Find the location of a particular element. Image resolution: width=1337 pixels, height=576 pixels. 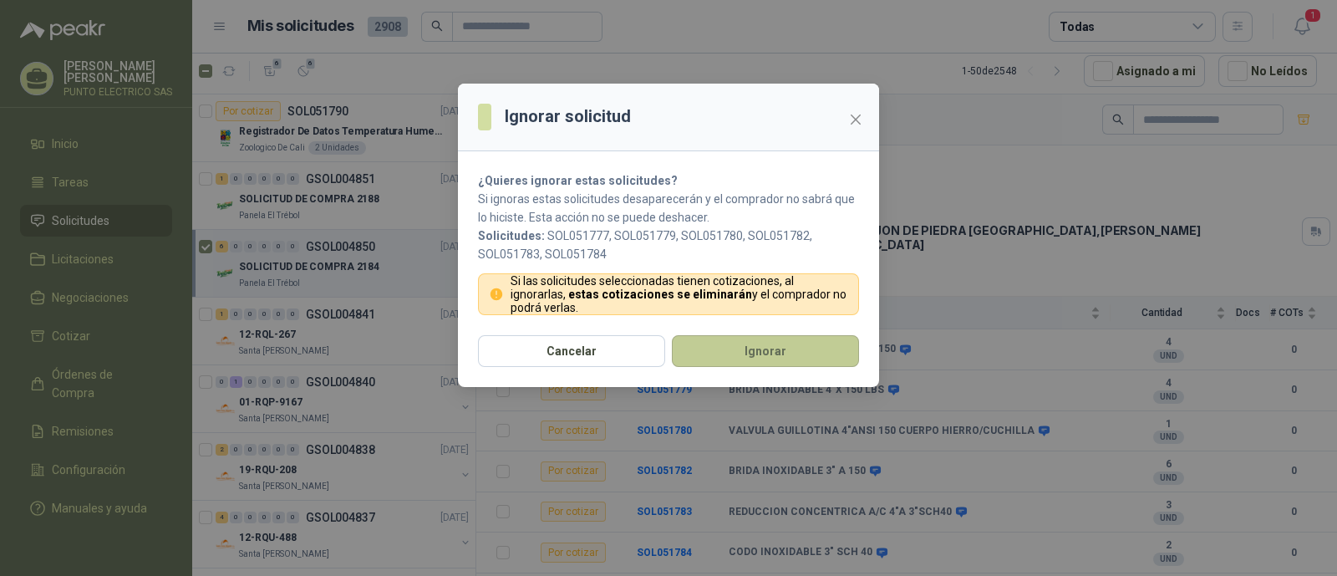

strong: ¿Quieres ignorar estas solicitudes? is located at coordinates (578, 181).